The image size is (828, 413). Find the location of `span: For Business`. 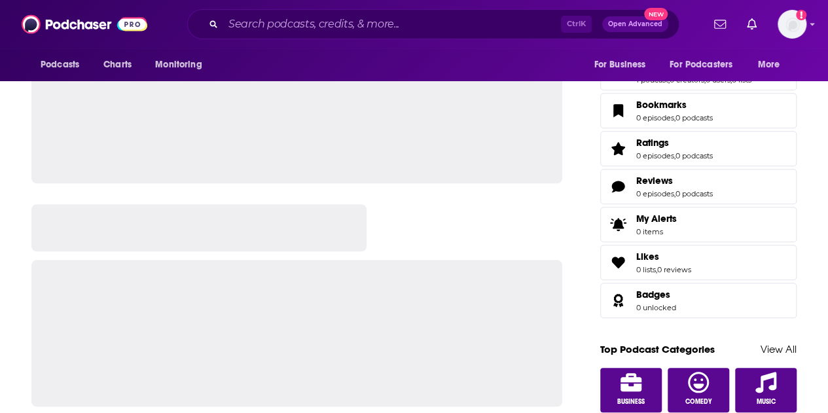

span: For Business is located at coordinates (619, 65).